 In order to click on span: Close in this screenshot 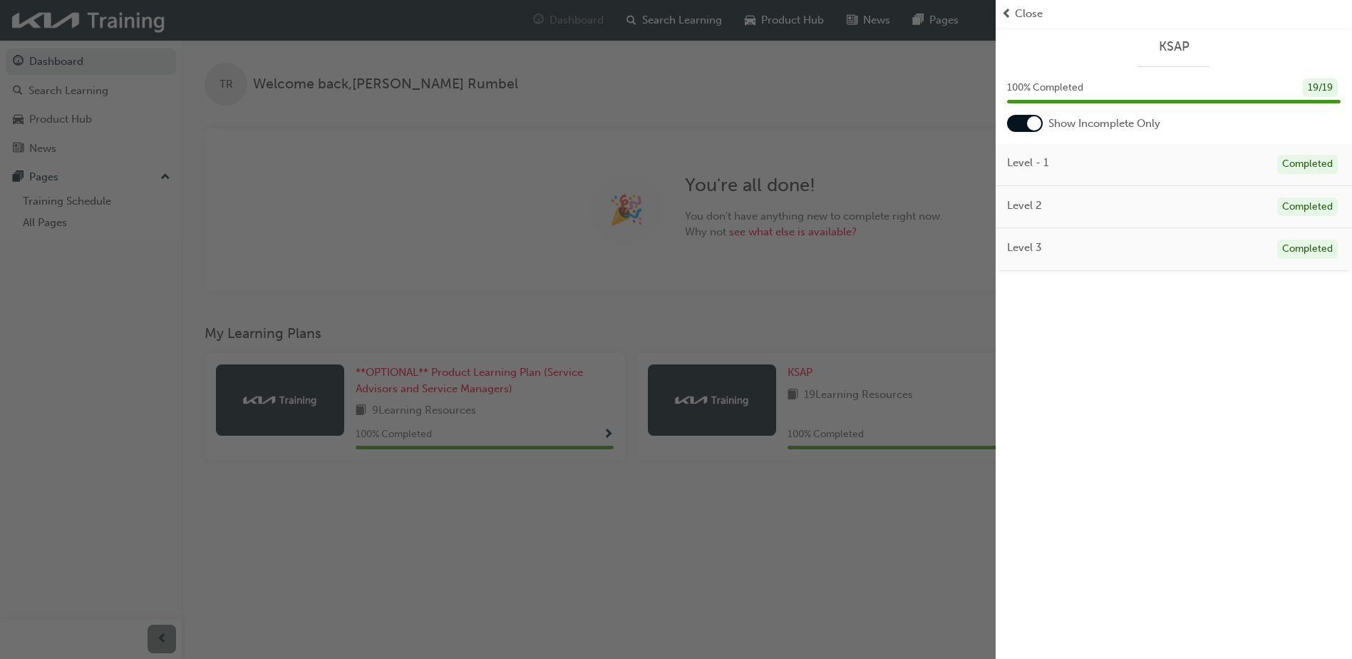, I will do `click(1029, 14)`.